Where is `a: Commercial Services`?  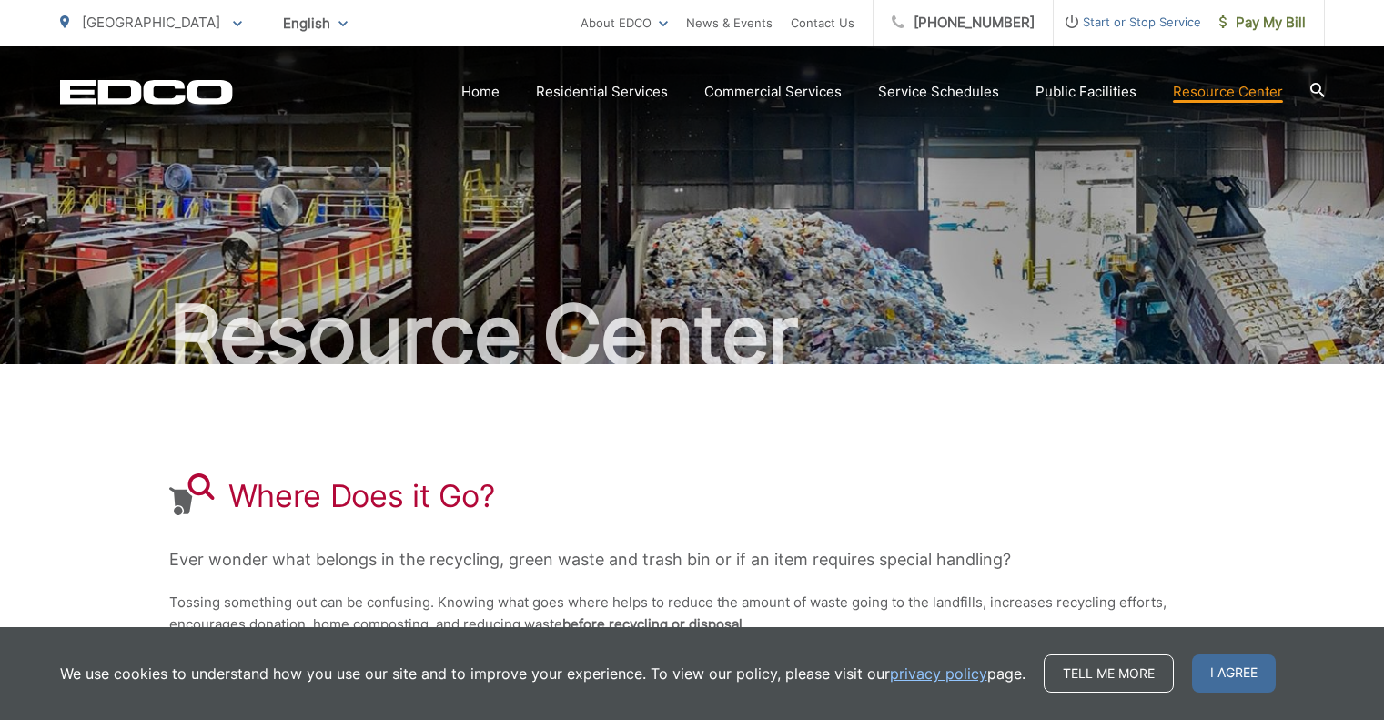 a: Commercial Services is located at coordinates (772, 92).